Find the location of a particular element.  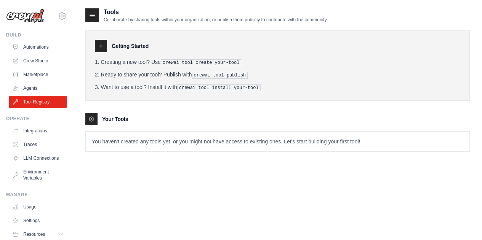

a: LLM Connections is located at coordinates (38, 158).